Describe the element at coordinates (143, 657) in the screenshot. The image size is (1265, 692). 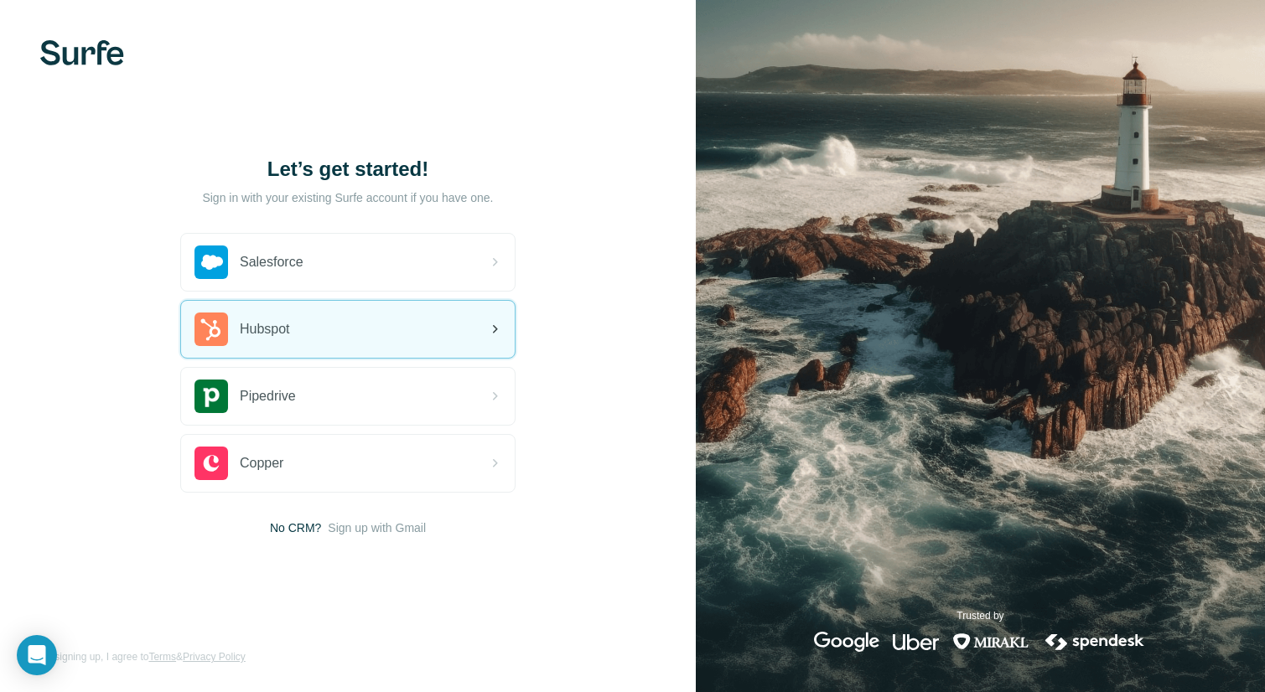
I see `span: By signing up, I agree to &` at that location.